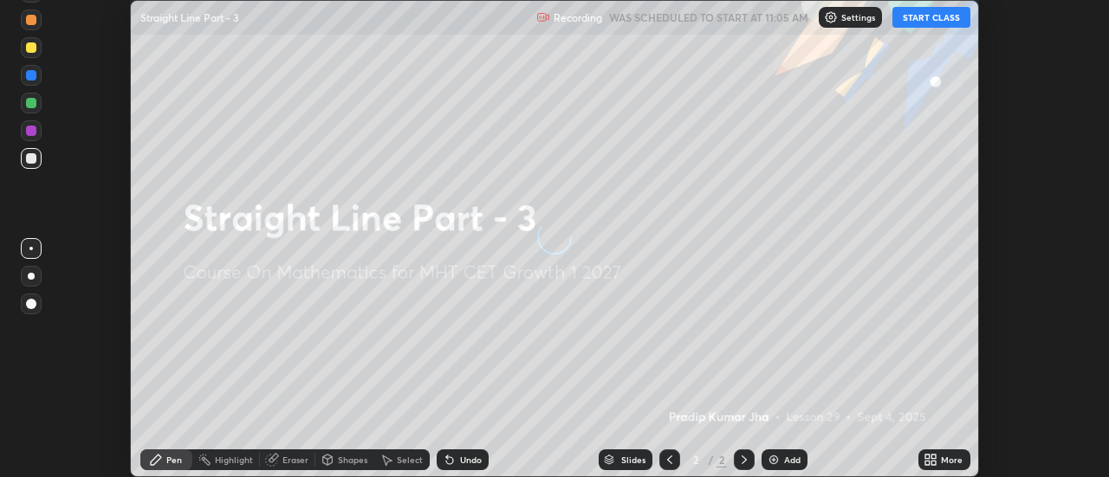 The height and width of the screenshot is (477, 1109). Describe the element at coordinates (792, 460) in the screenshot. I see `div: Add` at that location.